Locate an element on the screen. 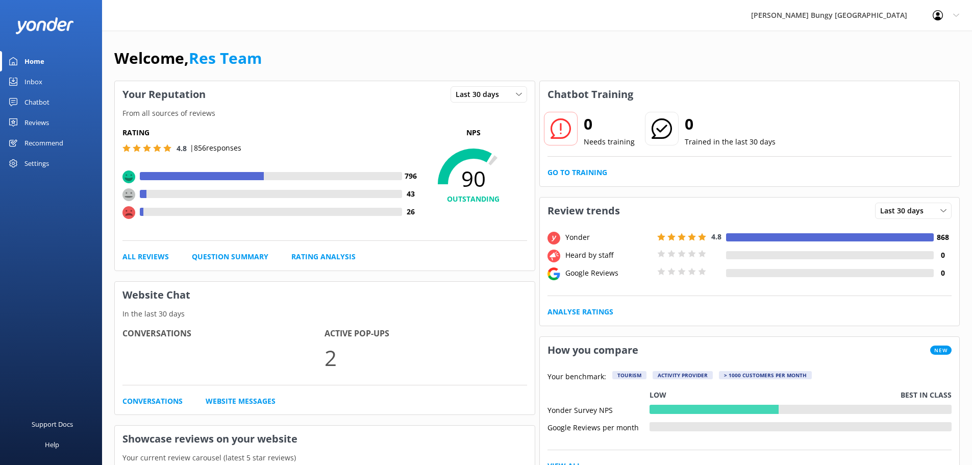 The image size is (972, 465). p: | 856 responses is located at coordinates (215, 148).